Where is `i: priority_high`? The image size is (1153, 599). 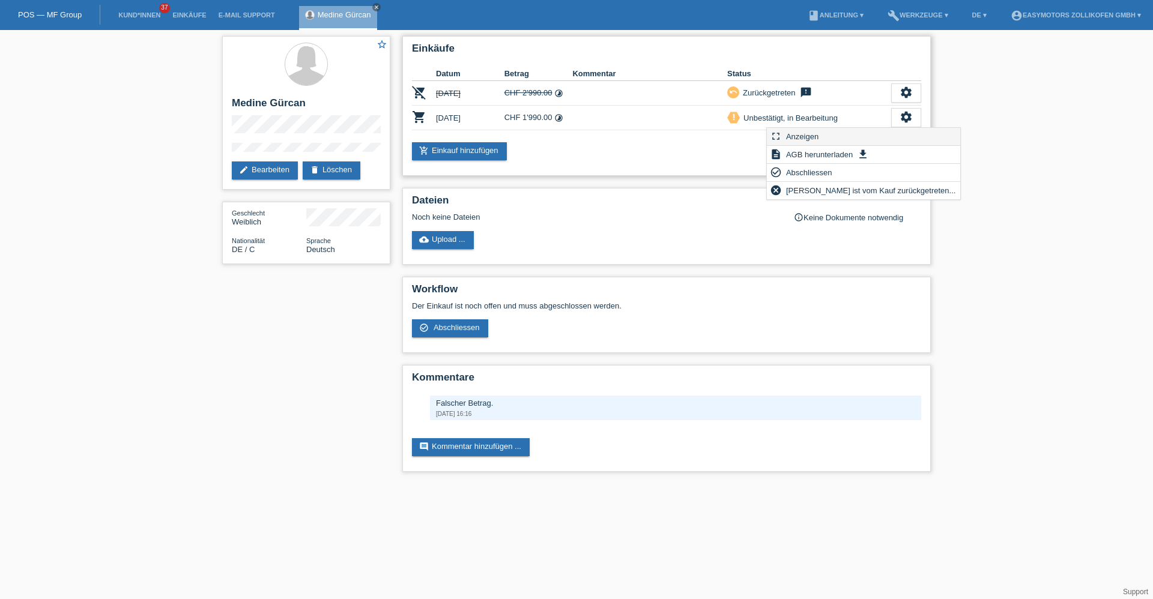 i: priority_high is located at coordinates (734, 117).